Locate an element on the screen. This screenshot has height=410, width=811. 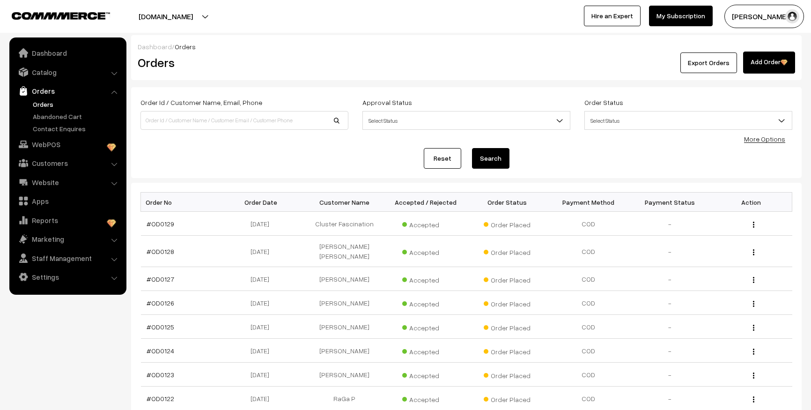
button: Export Orders is located at coordinates (709, 63).